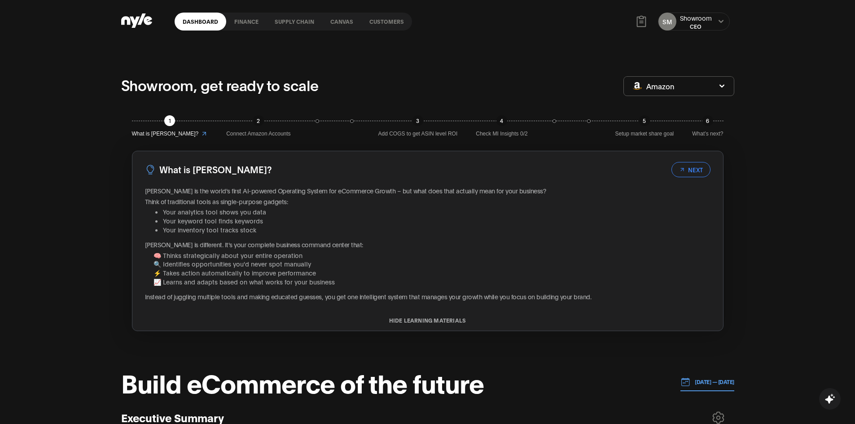  Describe the element at coordinates (432, 282) in the screenshot. I see `li: 📈 Learns and adapts based on what works for your business` at that location.